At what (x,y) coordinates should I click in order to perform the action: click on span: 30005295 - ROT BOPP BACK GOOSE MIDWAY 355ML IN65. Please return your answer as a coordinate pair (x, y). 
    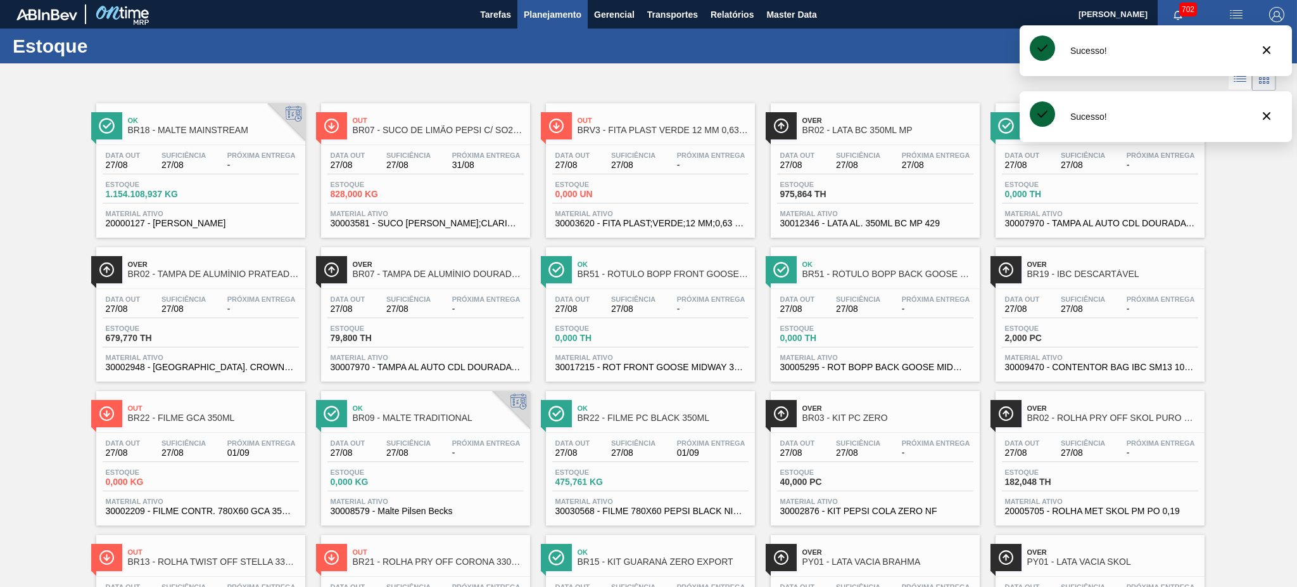
    Looking at the image, I should click on (875, 367).